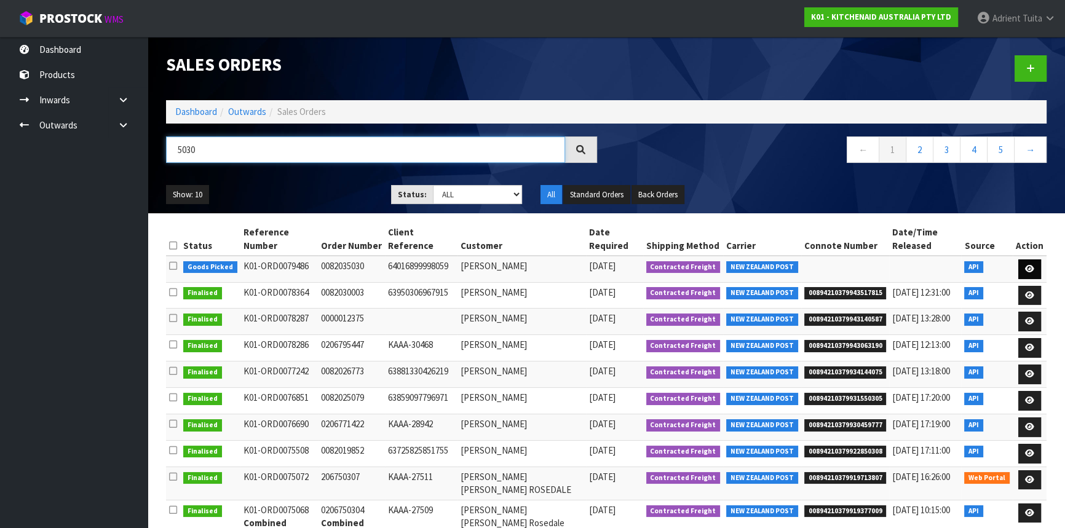 This screenshot has width=1065, height=528. I want to click on td: 0082030003, so click(351, 295).